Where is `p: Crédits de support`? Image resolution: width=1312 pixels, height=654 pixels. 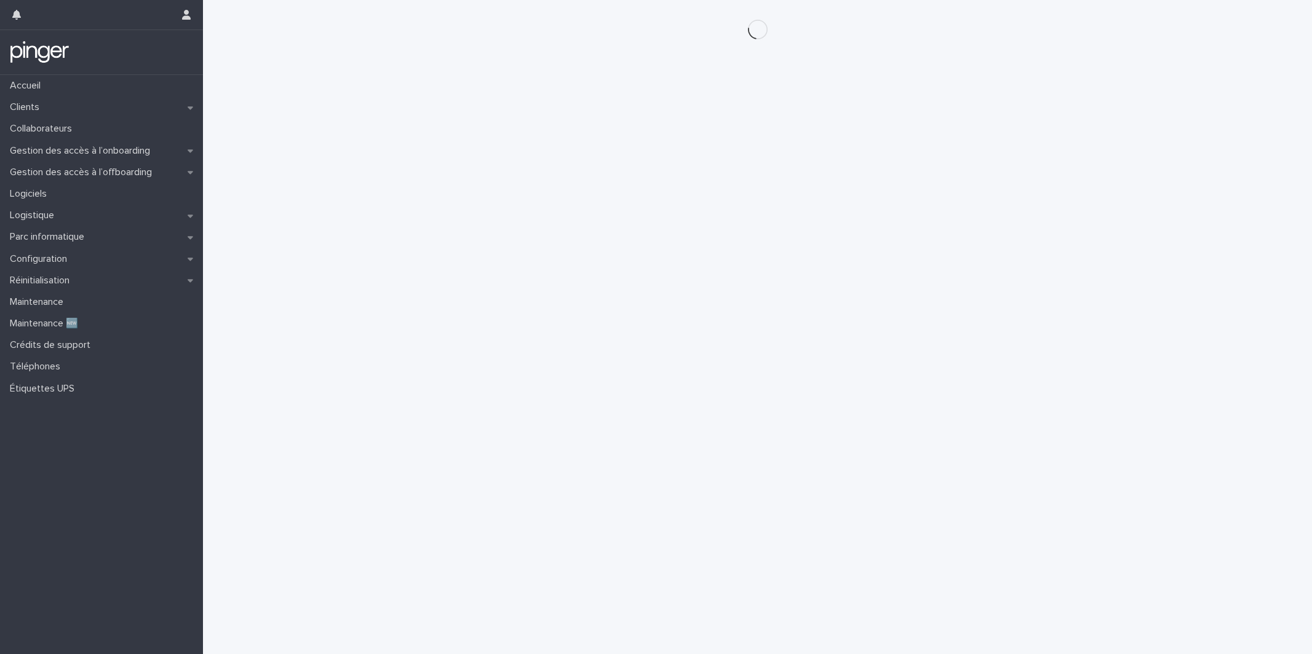 p: Crédits de support is located at coordinates (52, 345).